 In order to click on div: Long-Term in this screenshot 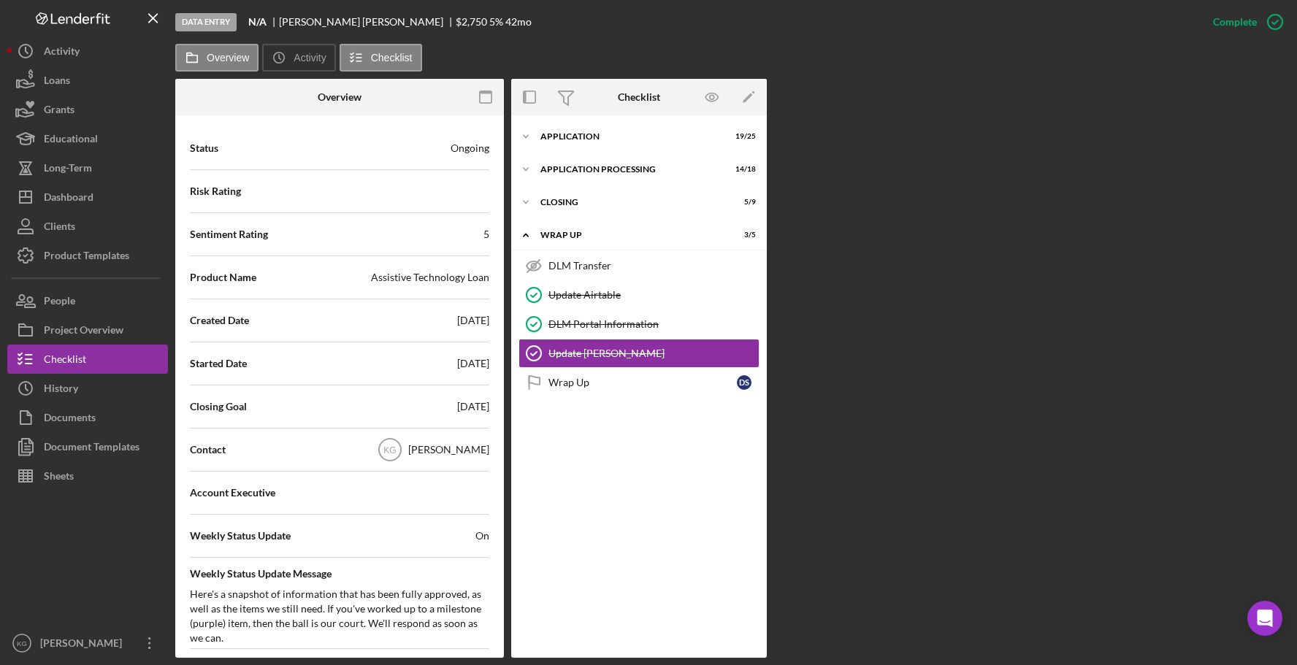, I will do `click(68, 169)`.